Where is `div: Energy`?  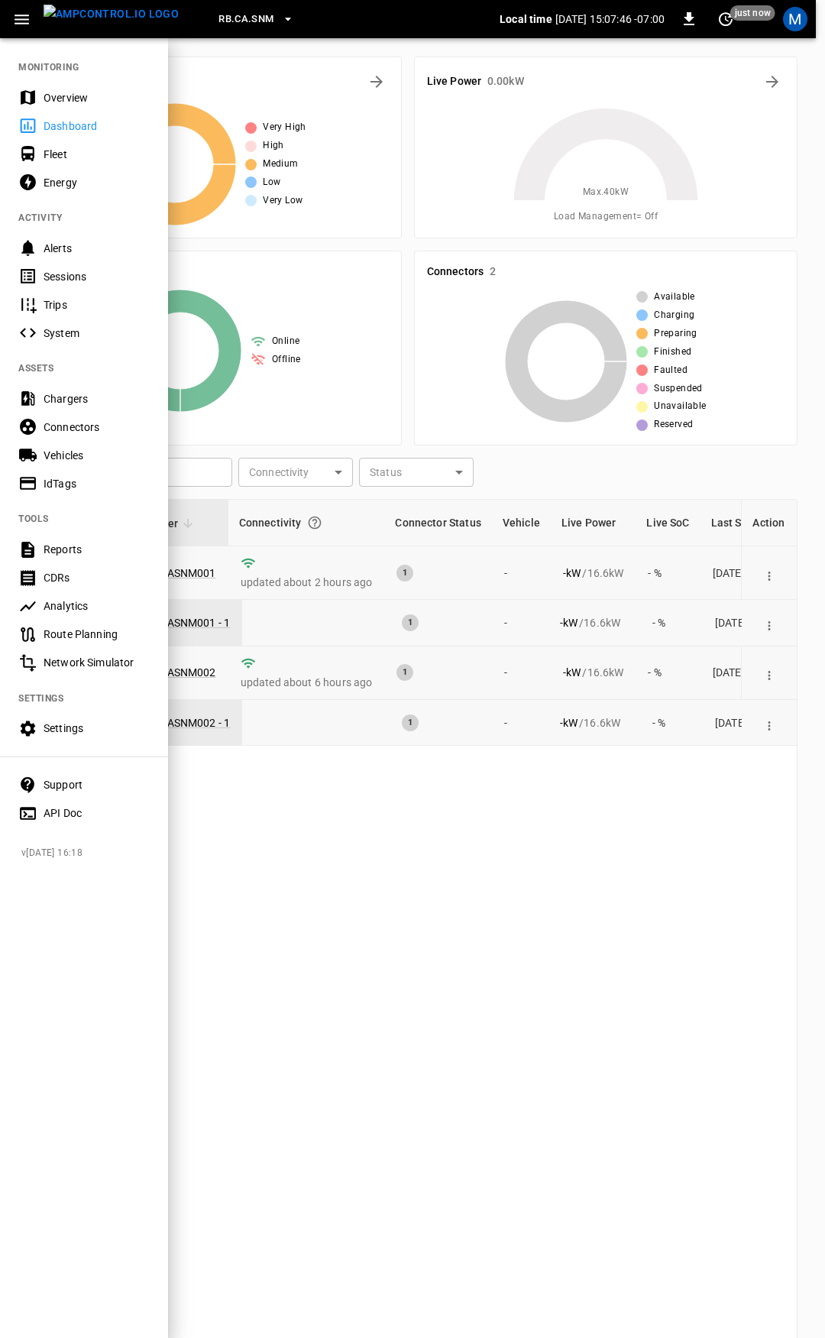
div: Energy is located at coordinates (96, 183).